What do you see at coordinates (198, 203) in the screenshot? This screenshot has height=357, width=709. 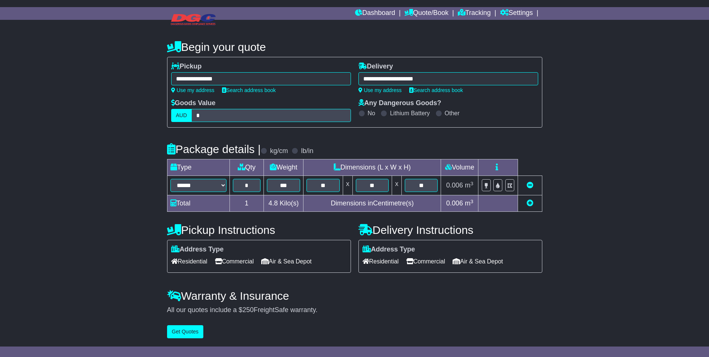 I see `td: Total` at bounding box center [198, 203].